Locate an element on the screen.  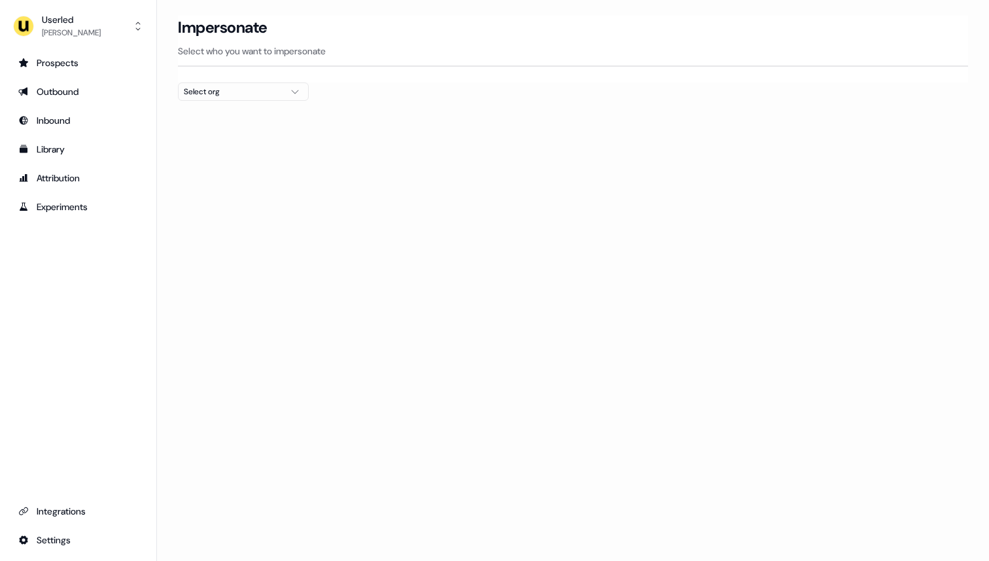
div: Select org is located at coordinates (233, 92).